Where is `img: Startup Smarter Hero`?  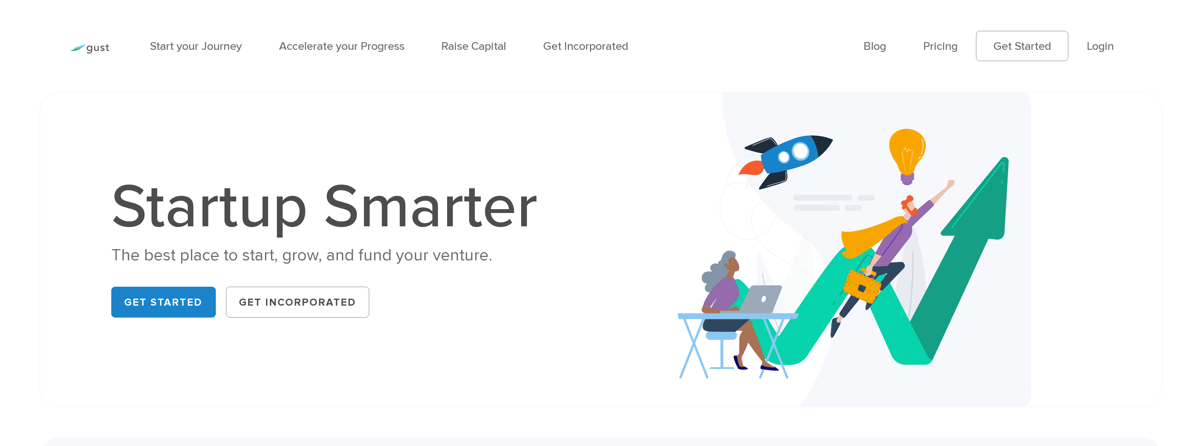
img: Startup Smarter Hero is located at coordinates (854, 249).